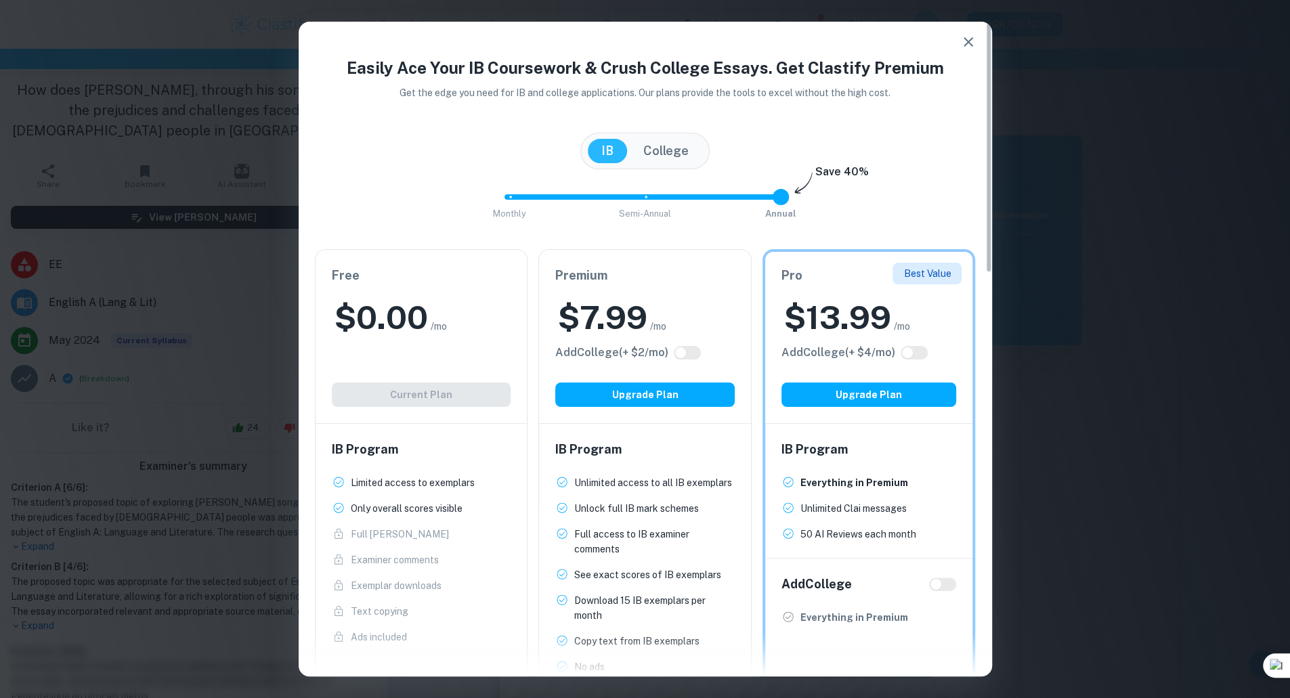  Describe the element at coordinates (396, 586) in the screenshot. I see `p: Exemplar downloads` at that location.